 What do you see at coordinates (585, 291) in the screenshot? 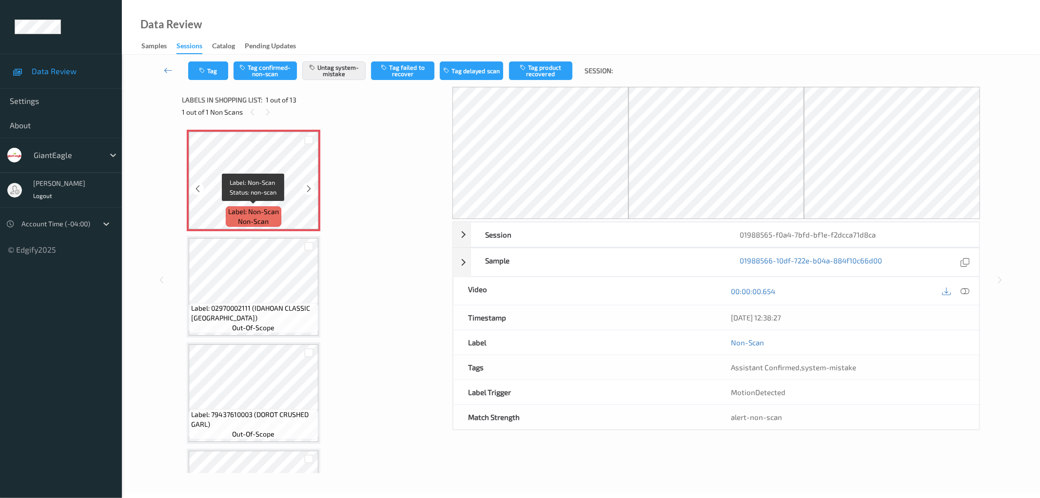
I see `div: Video` at bounding box center [585, 291].